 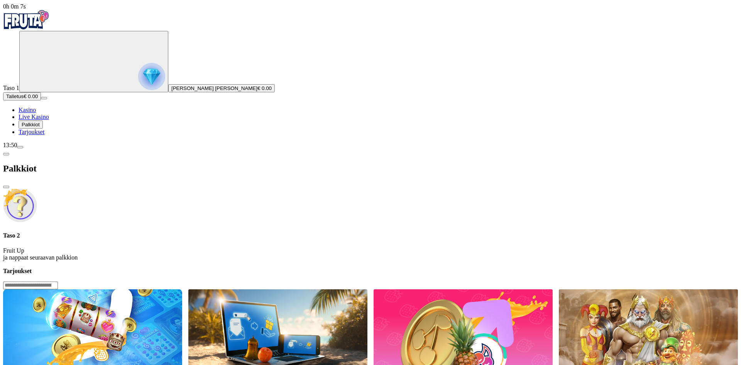 What do you see at coordinates (34, 116) in the screenshot?
I see `span: Live Kasino` at bounding box center [34, 116].